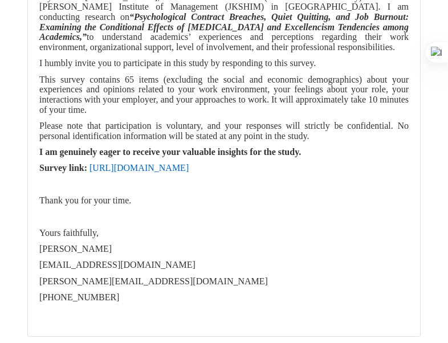  Describe the element at coordinates (224, 27) in the screenshot. I see `i: “Psychological Contract Breaches, Quiet Quitting, and Job Burnout: Examining the Conditional Effe...` at that location.